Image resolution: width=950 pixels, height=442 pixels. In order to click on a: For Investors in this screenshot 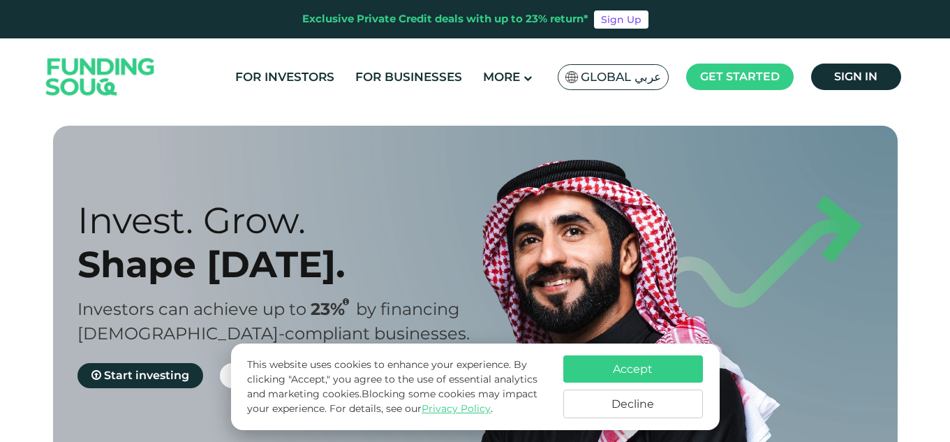, I will do `click(285, 77)`.